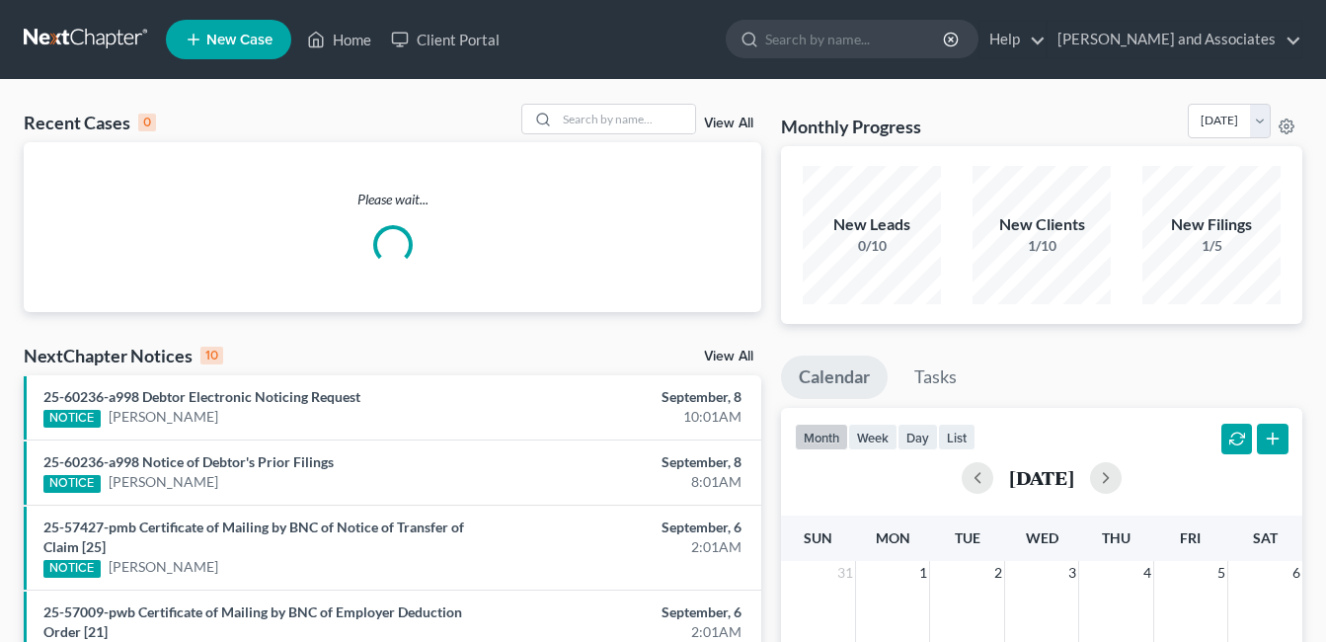  What do you see at coordinates (967, 537) in the screenshot?
I see `span: Tue` at bounding box center [967, 537].